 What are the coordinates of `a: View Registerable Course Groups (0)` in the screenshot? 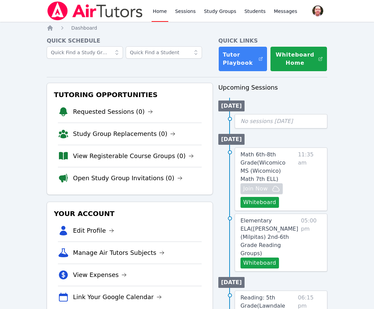 It's located at (133, 156).